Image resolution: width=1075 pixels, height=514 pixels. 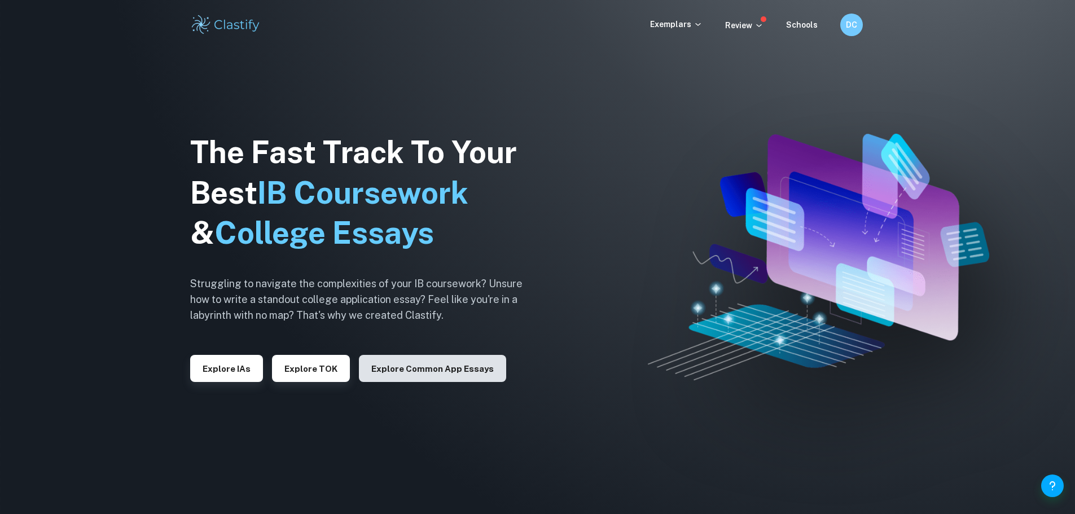 What do you see at coordinates (226, 369) in the screenshot?
I see `button: Explore IAs` at bounding box center [226, 369].